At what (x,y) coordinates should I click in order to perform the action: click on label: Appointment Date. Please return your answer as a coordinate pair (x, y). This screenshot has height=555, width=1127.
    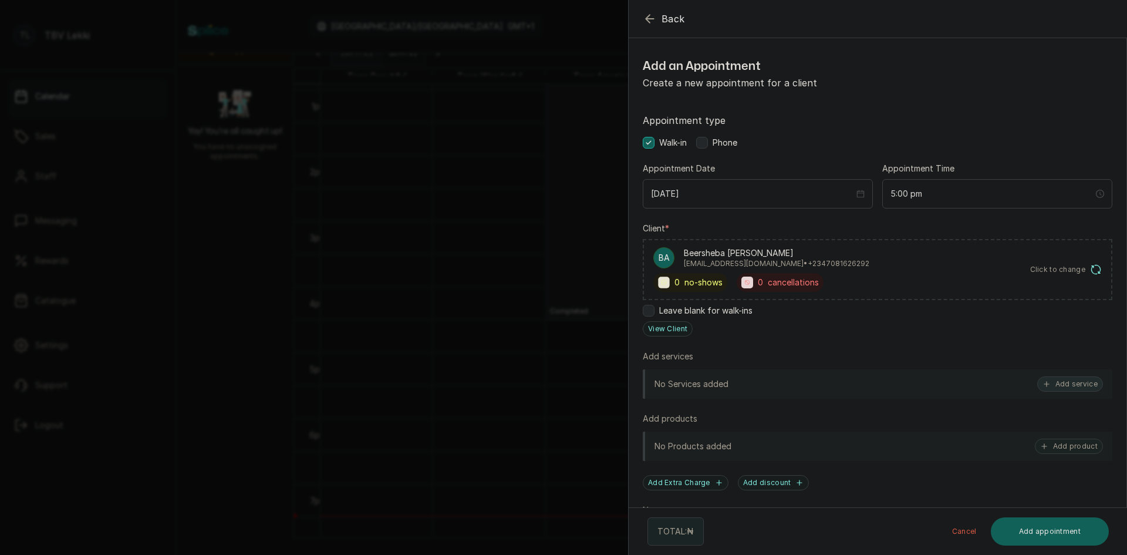
    Looking at the image, I should click on (679, 168).